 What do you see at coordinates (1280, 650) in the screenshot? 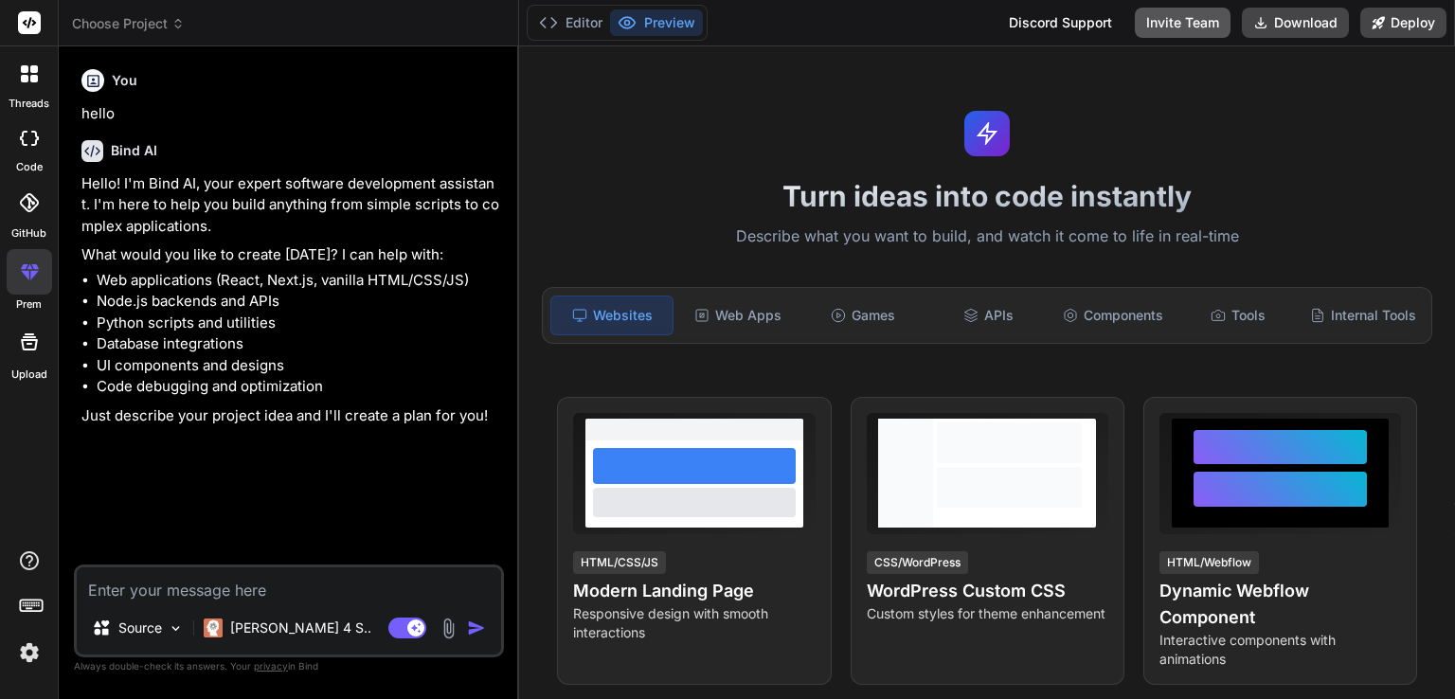
I see `p: Interactive components with animations` at bounding box center [1280, 650].